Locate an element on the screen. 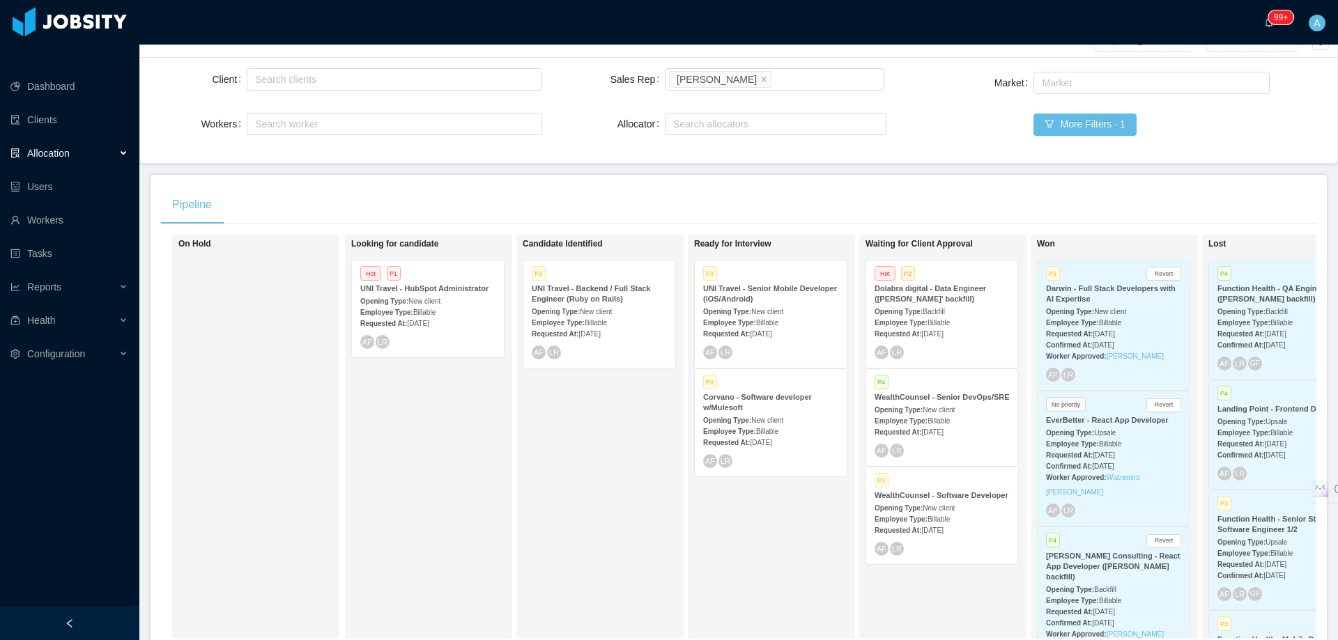 This screenshot has width=1338, height=640. div: Market is located at coordinates (1148, 83).